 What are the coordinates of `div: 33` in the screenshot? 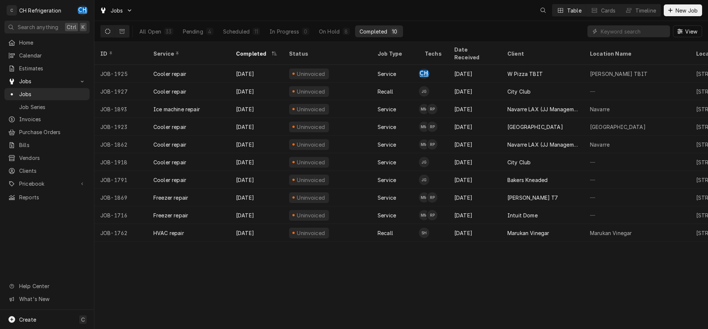 It's located at (168, 31).